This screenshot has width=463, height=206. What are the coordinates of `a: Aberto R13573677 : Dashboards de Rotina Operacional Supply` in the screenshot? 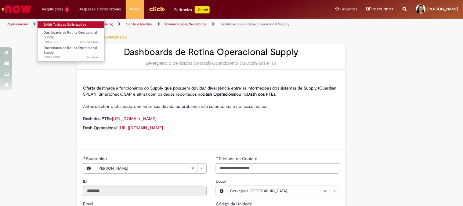 It's located at (71, 36).